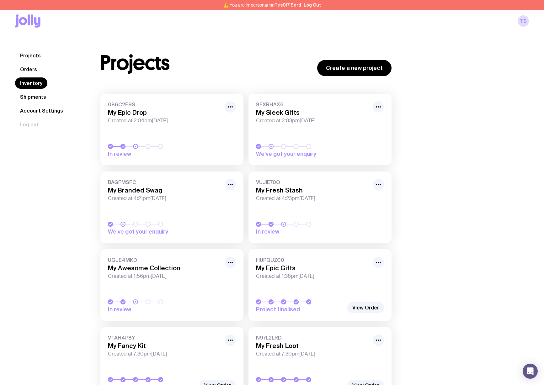 The width and height of the screenshot is (544, 385). Describe the element at coordinates (33, 97) in the screenshot. I see `a: Shipments` at that location.